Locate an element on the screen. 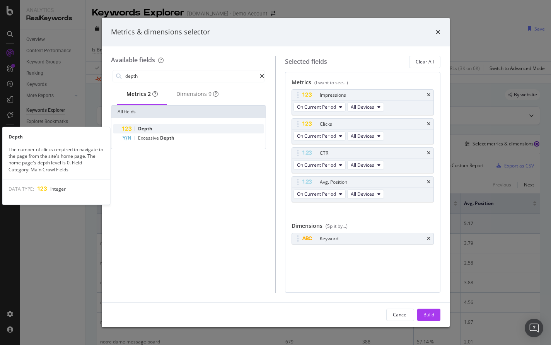 The width and height of the screenshot is (551, 345). div: ClickstimesOn Current PeriodAll Devices is located at coordinates (363, 131).